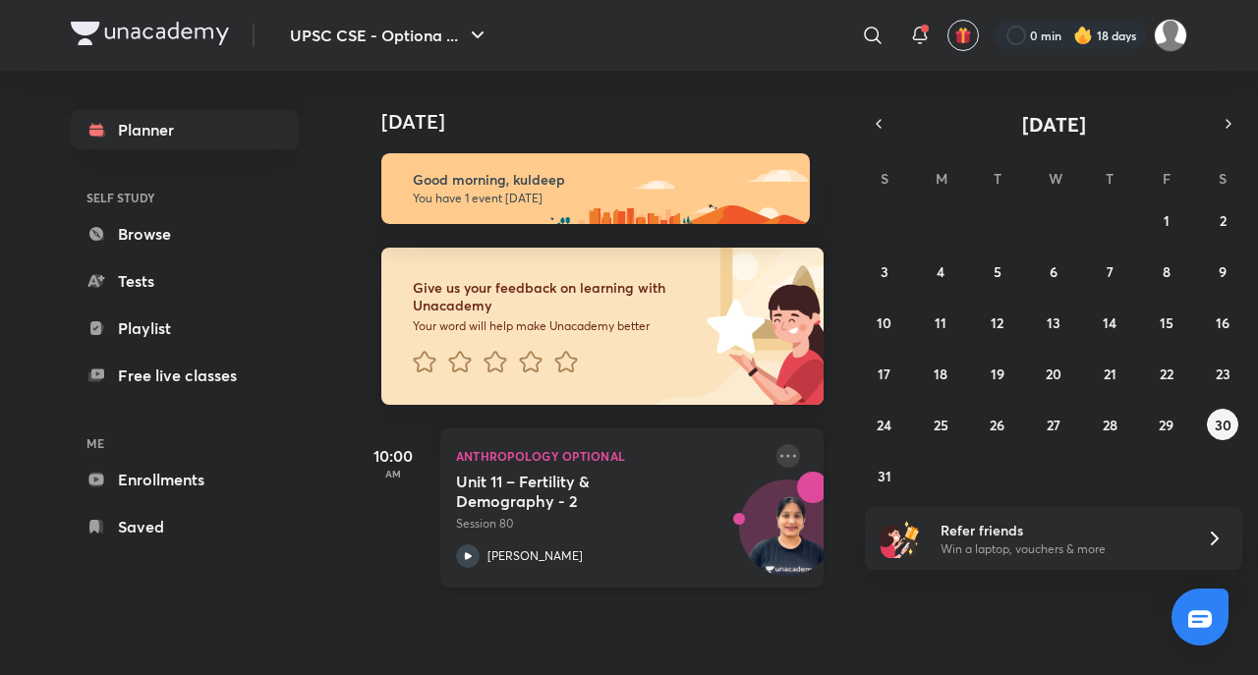 Image resolution: width=1258 pixels, height=675 pixels. Describe the element at coordinates (1223, 373) in the screenshot. I see `abbr: August 23, 2025` at that location.